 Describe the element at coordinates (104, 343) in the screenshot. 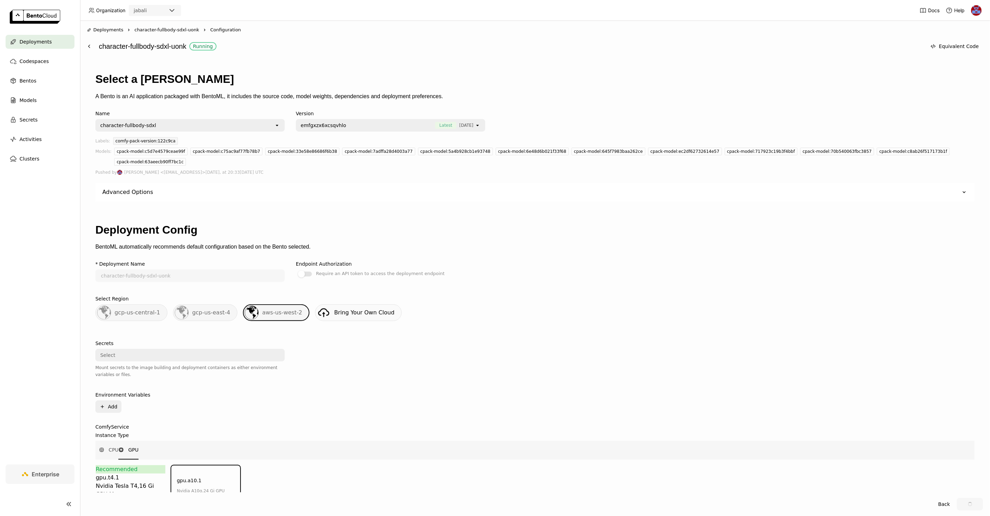

I see `div: Secrets` at that location.